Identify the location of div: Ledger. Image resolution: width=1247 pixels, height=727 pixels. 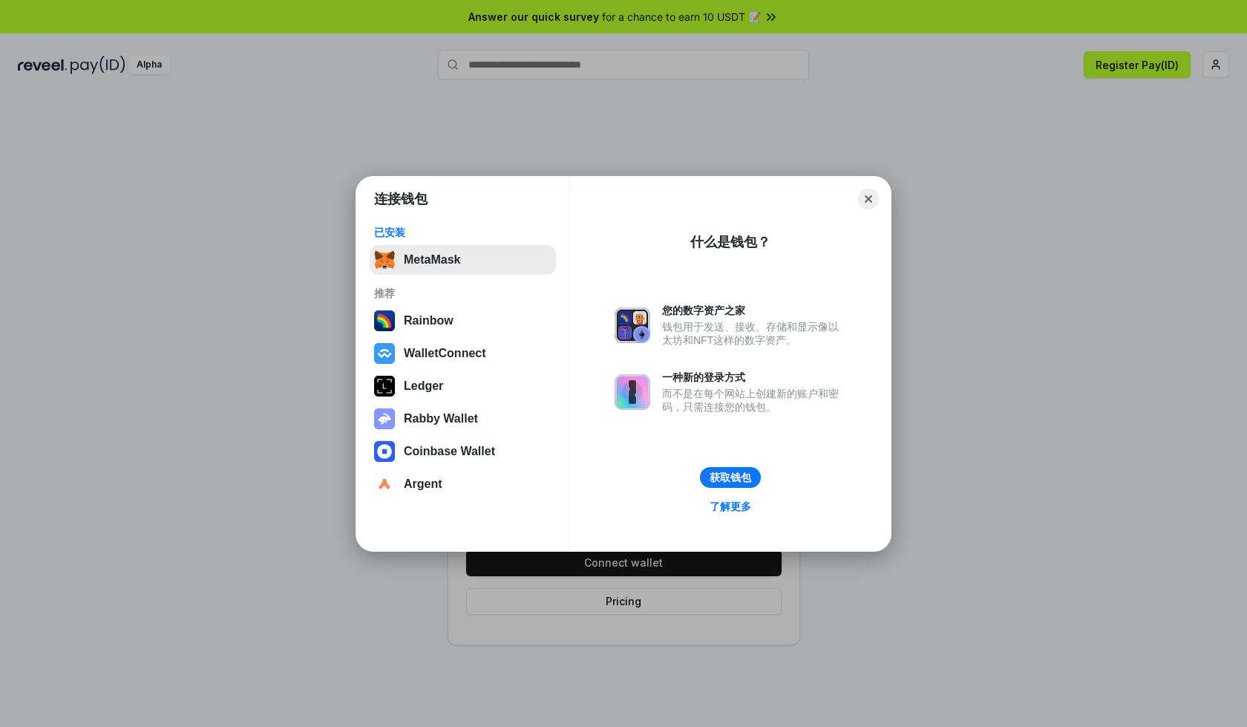
(423, 386).